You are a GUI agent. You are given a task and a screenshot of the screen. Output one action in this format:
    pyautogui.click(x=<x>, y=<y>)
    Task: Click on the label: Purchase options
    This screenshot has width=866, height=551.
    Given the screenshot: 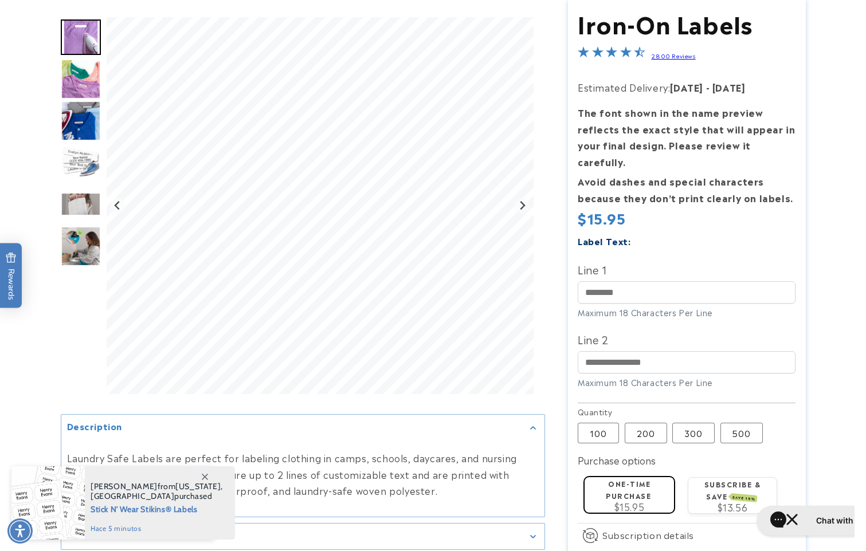 What is the action you would take?
    pyautogui.click(x=617, y=460)
    